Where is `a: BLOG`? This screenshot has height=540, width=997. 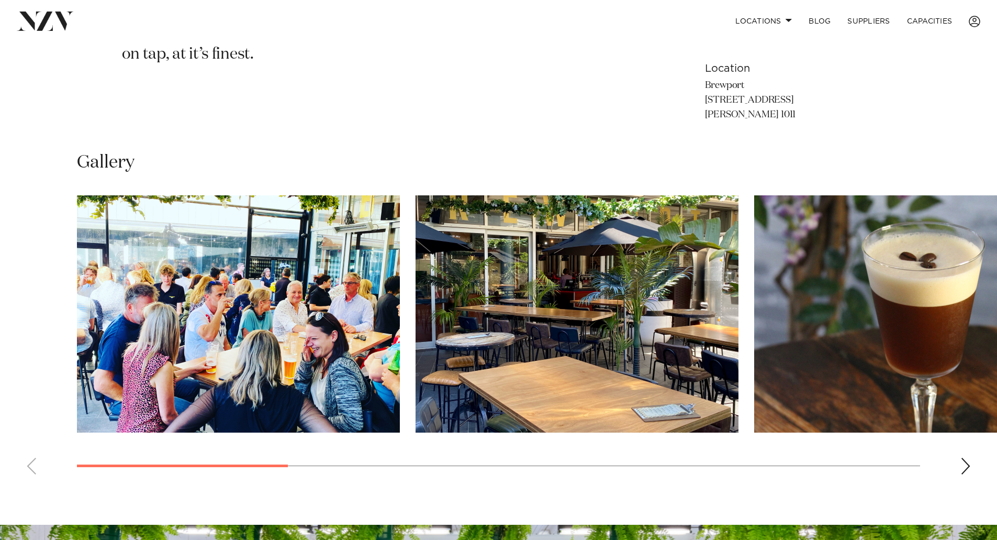
a: BLOG is located at coordinates (820, 21).